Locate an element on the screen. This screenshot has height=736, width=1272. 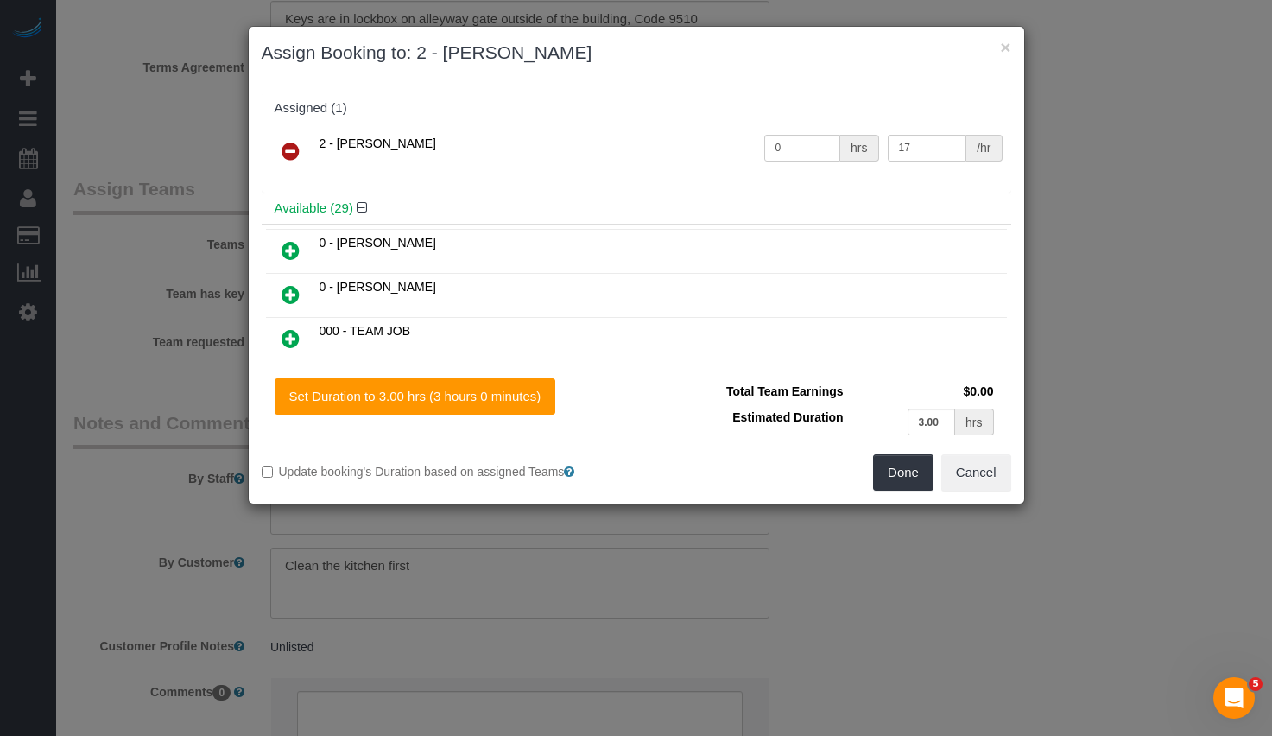
button: Done is located at coordinates (903, 472).